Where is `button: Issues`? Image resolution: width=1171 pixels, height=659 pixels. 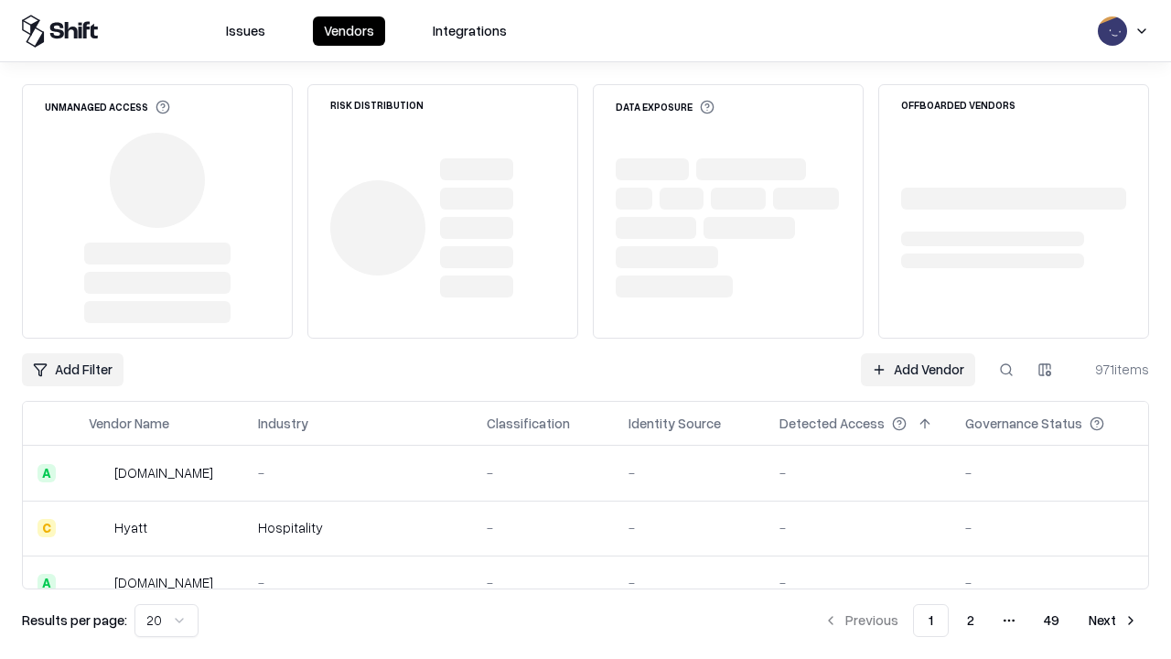 button: Issues is located at coordinates (245, 31).